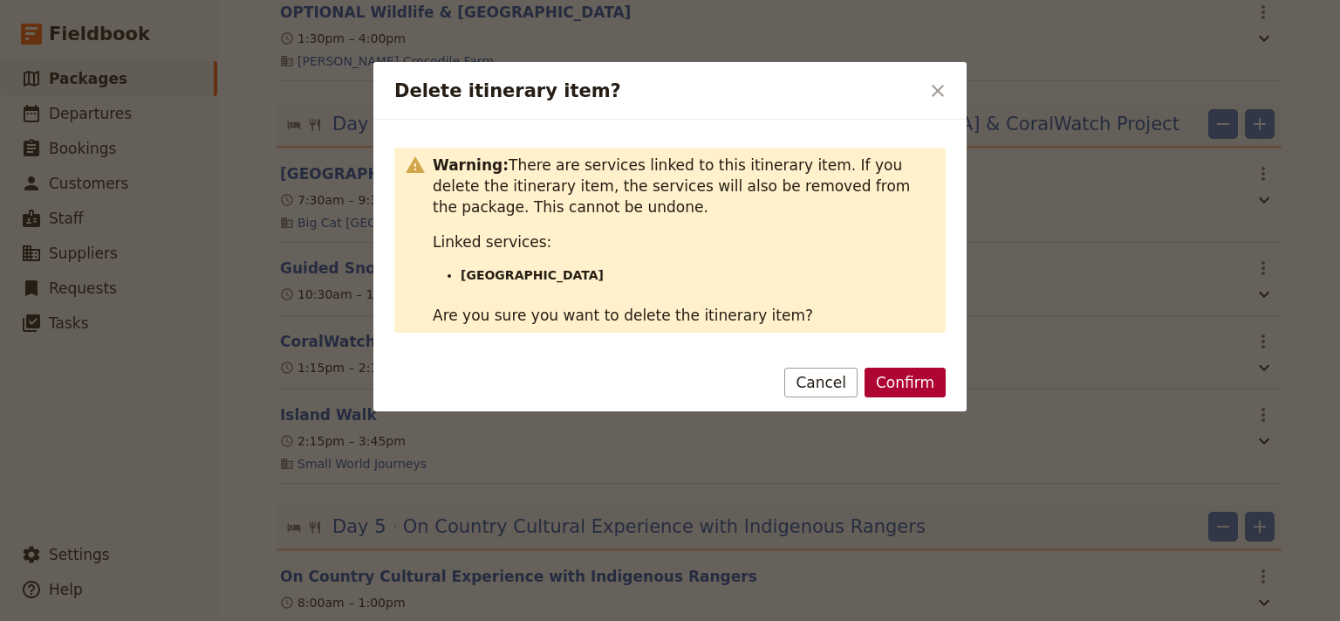 The image size is (1340, 621). What do you see at coordinates (821, 382) in the screenshot?
I see `button: Cancel` at bounding box center [821, 382].